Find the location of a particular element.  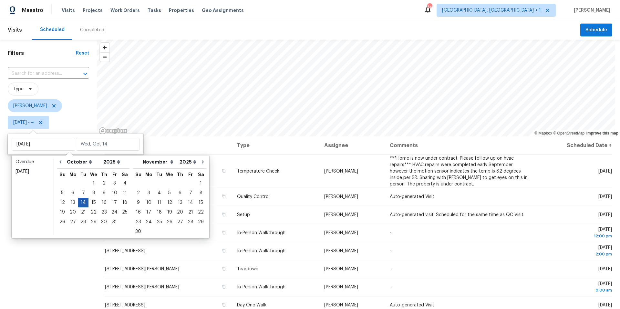

div: Tue Oct 14 2025 is located at coordinates (83, 203).